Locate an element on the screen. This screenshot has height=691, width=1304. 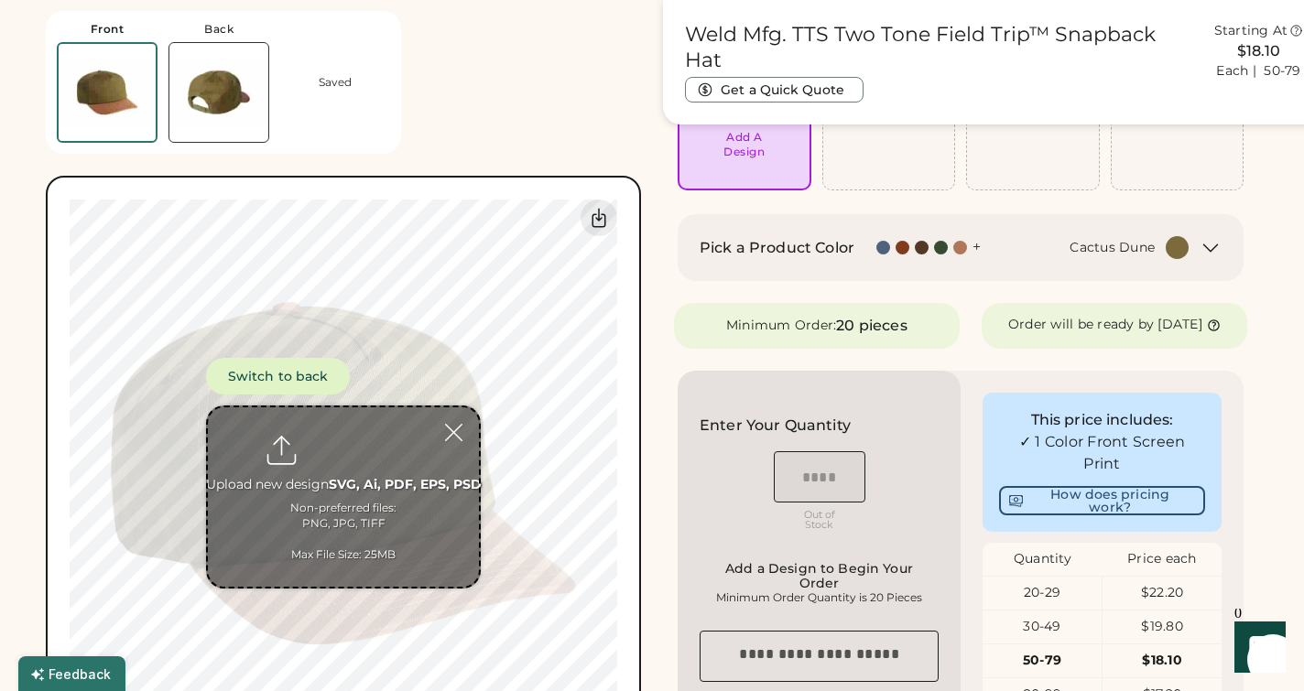
div: Add a Design to Begin Your Order is located at coordinates (819, 576).